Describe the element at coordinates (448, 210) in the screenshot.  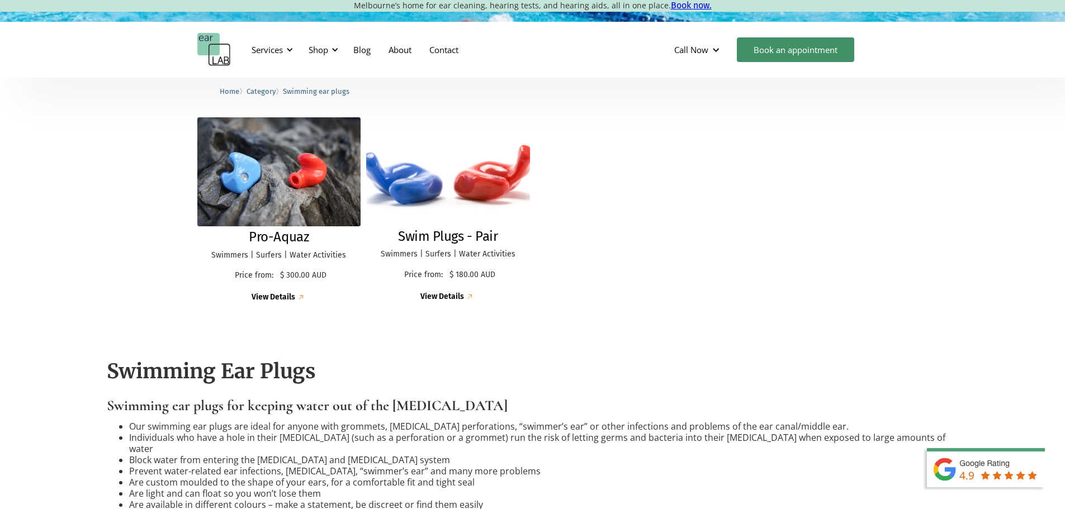
I see `a: Swim Plugs - PairSwim Plugs - PairSwimmers | Surfers | Water ActivitiesPrice from:$ 180.00 AUDVie...` at that location.